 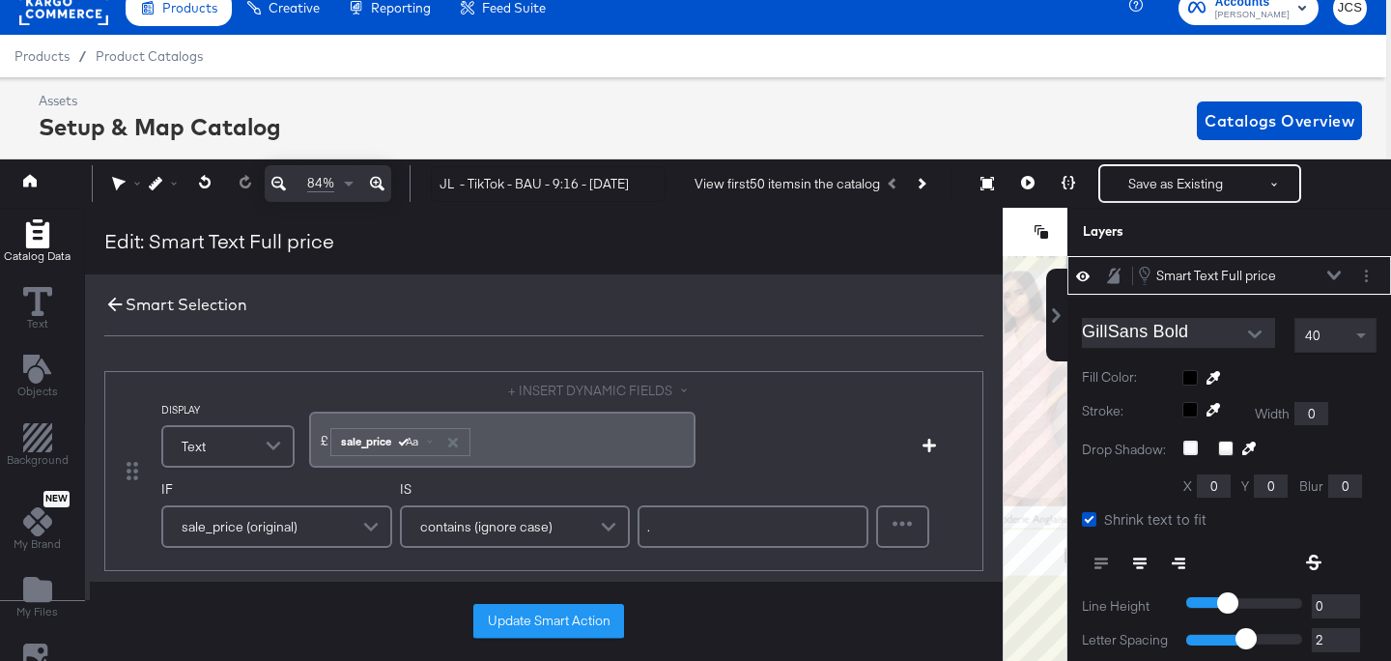 I want to click on label: Letter Spacing, so click(x=1126, y=639).